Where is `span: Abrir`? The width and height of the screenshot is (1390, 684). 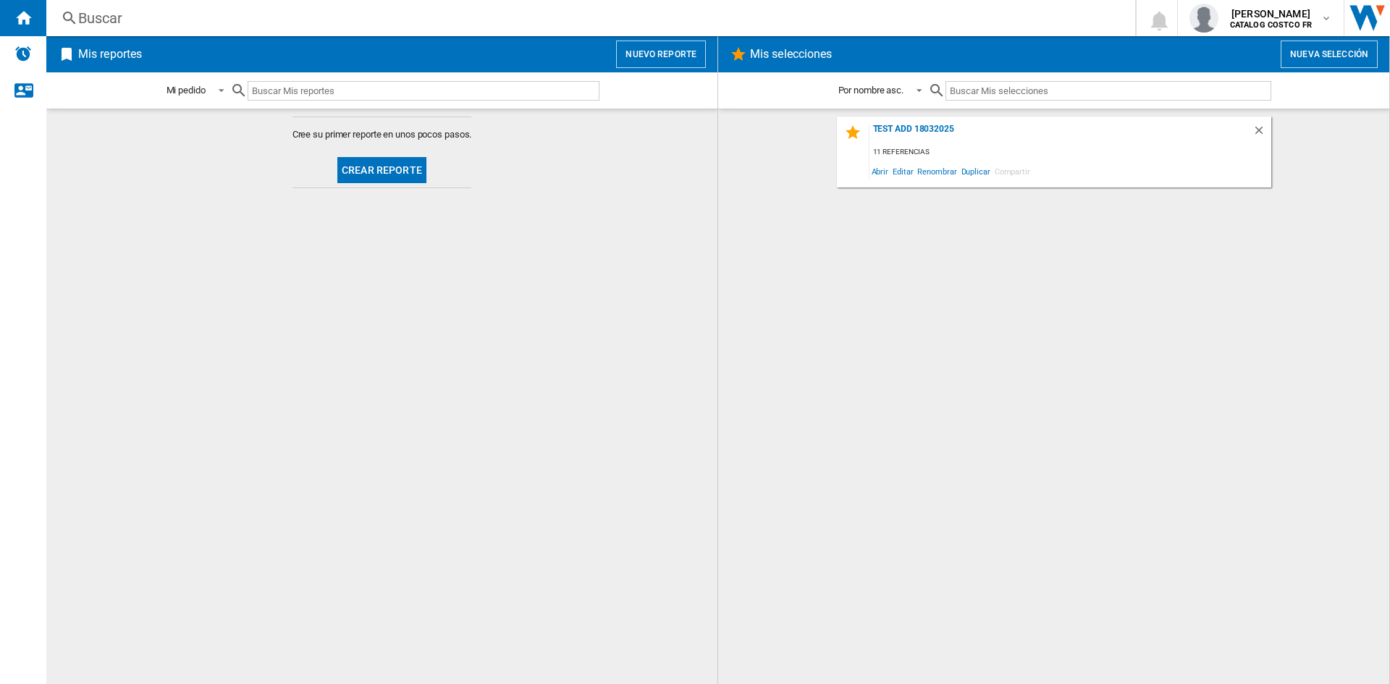
span: Abrir is located at coordinates (880, 171).